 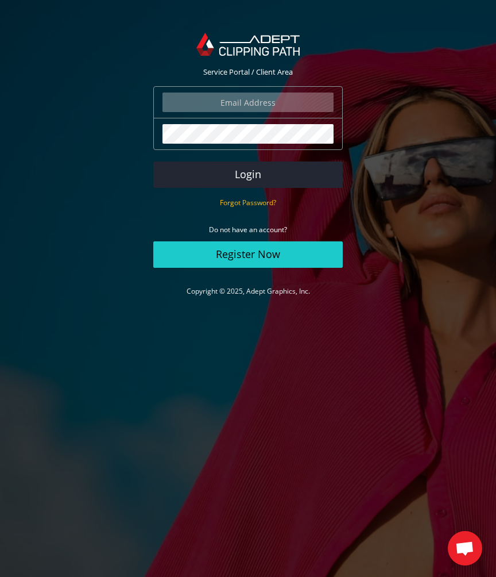 What do you see at coordinates (248, 175) in the screenshot?
I see `button: Login` at bounding box center [248, 175].